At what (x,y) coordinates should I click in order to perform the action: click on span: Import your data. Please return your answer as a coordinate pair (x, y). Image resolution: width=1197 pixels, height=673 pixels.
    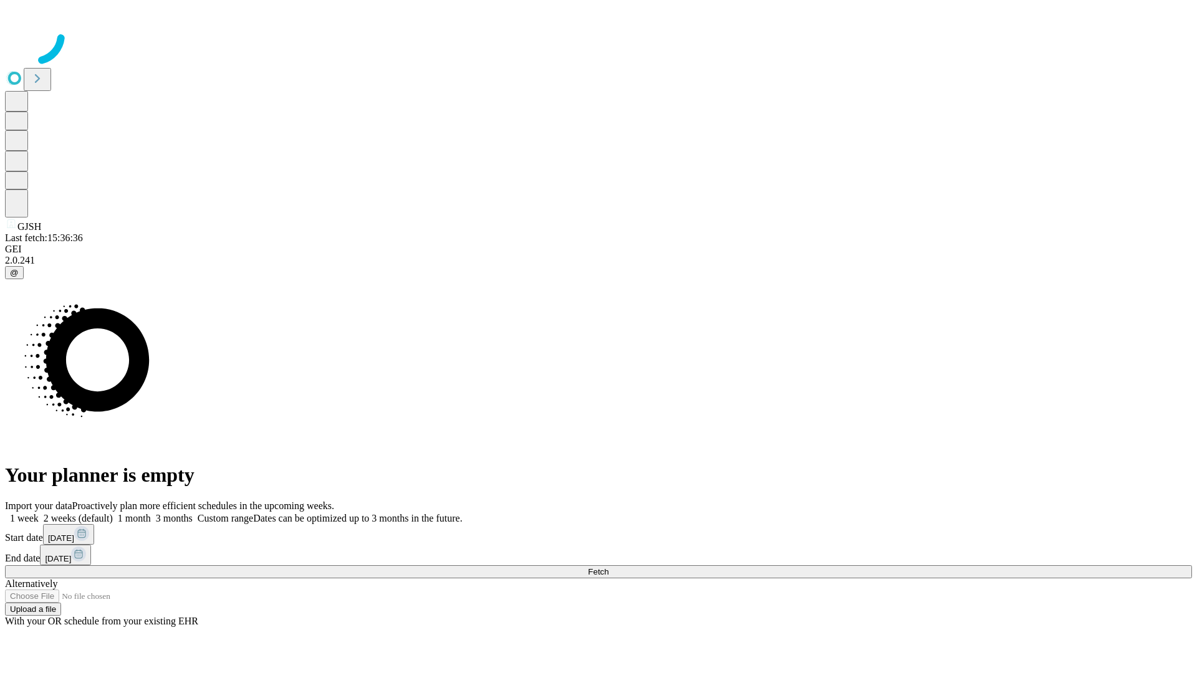
    Looking at the image, I should click on (39, 506).